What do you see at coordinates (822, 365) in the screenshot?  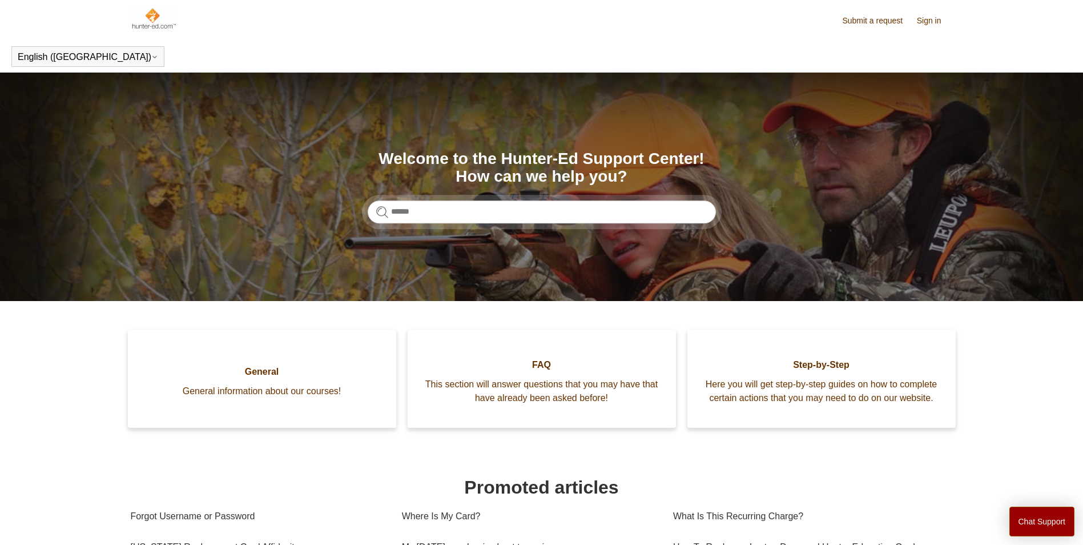 I see `span: Step-by-Step` at bounding box center [822, 365].